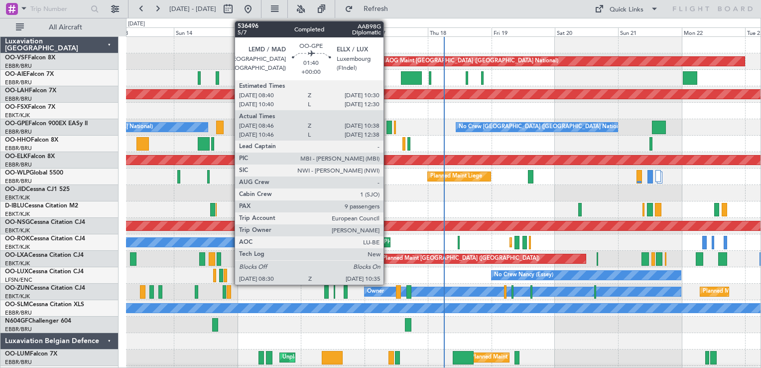 The height and width of the screenshot is (368, 761). I want to click on a: OO-HHOFalcon 8X, so click(31, 140).